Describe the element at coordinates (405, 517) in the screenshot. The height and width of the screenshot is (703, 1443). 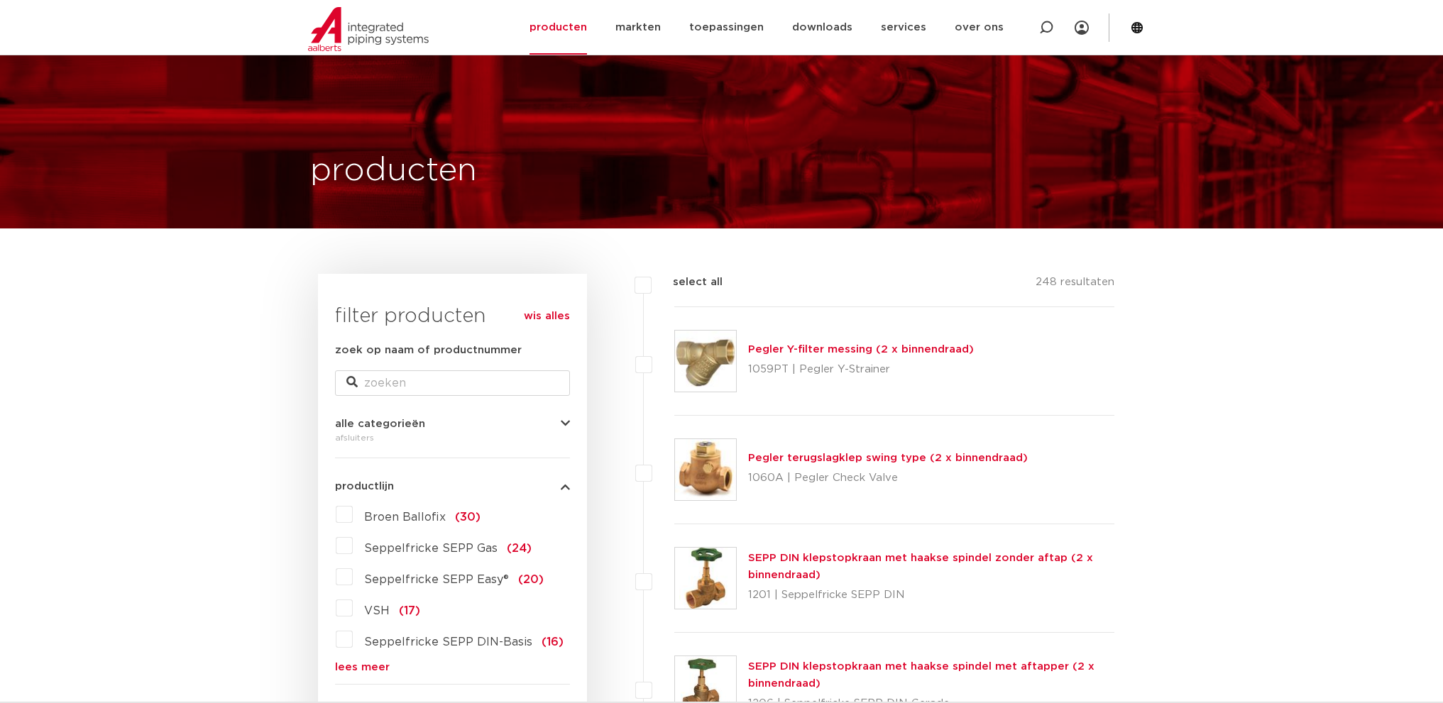
I see `span: Broen Ballofix` at that location.